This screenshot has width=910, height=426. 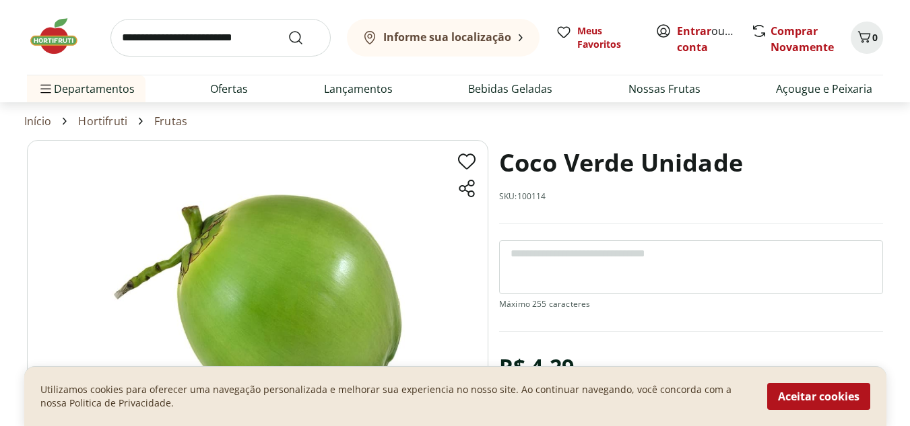 What do you see at coordinates (61, 36) in the screenshot?
I see `img: Hortifruti` at bounding box center [61, 36].